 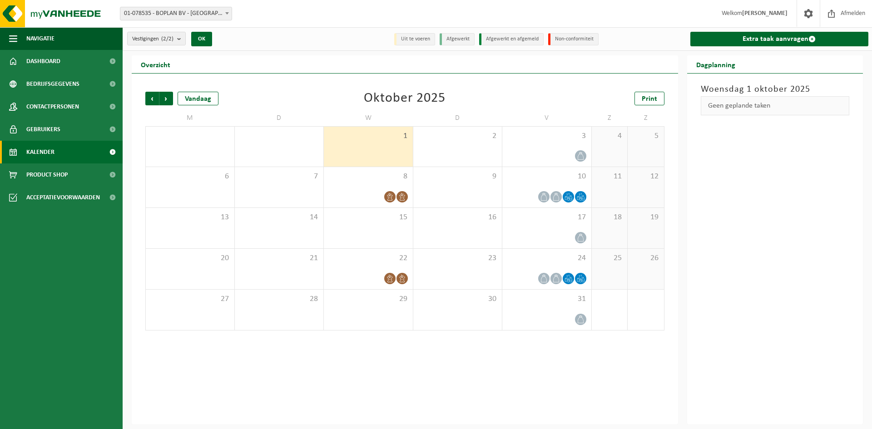 I want to click on span: Product Shop, so click(x=47, y=175).